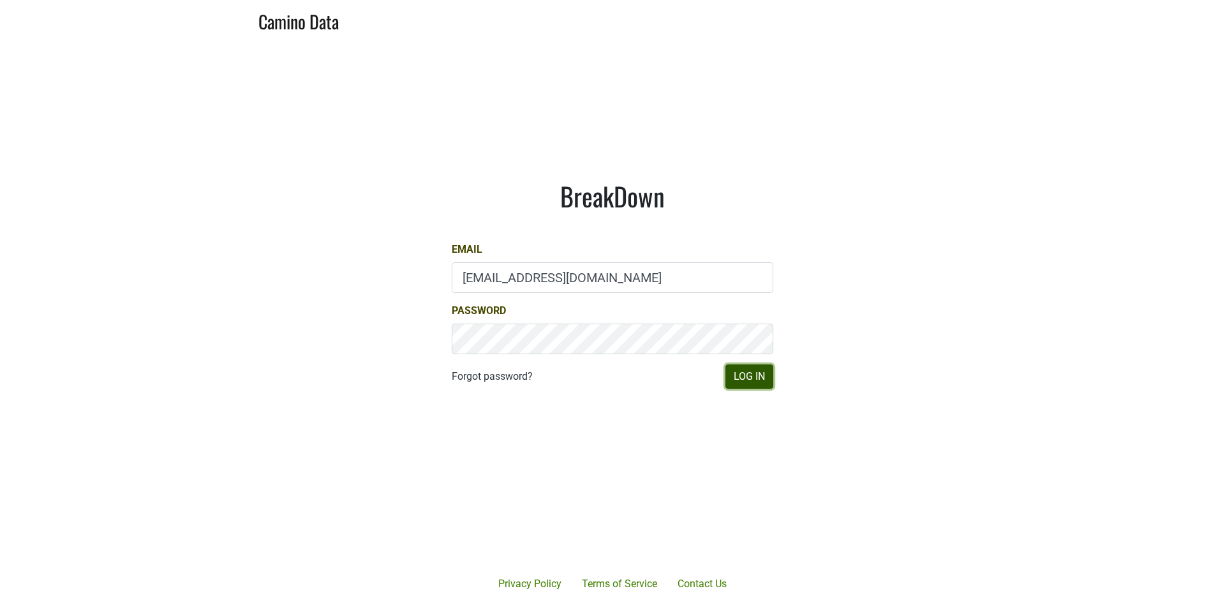 The width and height of the screenshot is (1225, 607). What do you see at coordinates (479, 311) in the screenshot?
I see `label: Password` at bounding box center [479, 311].